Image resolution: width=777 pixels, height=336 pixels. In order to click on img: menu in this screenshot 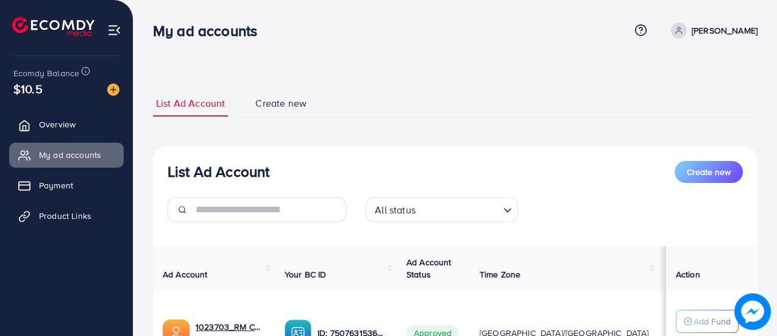, I will do `click(114, 30)`.